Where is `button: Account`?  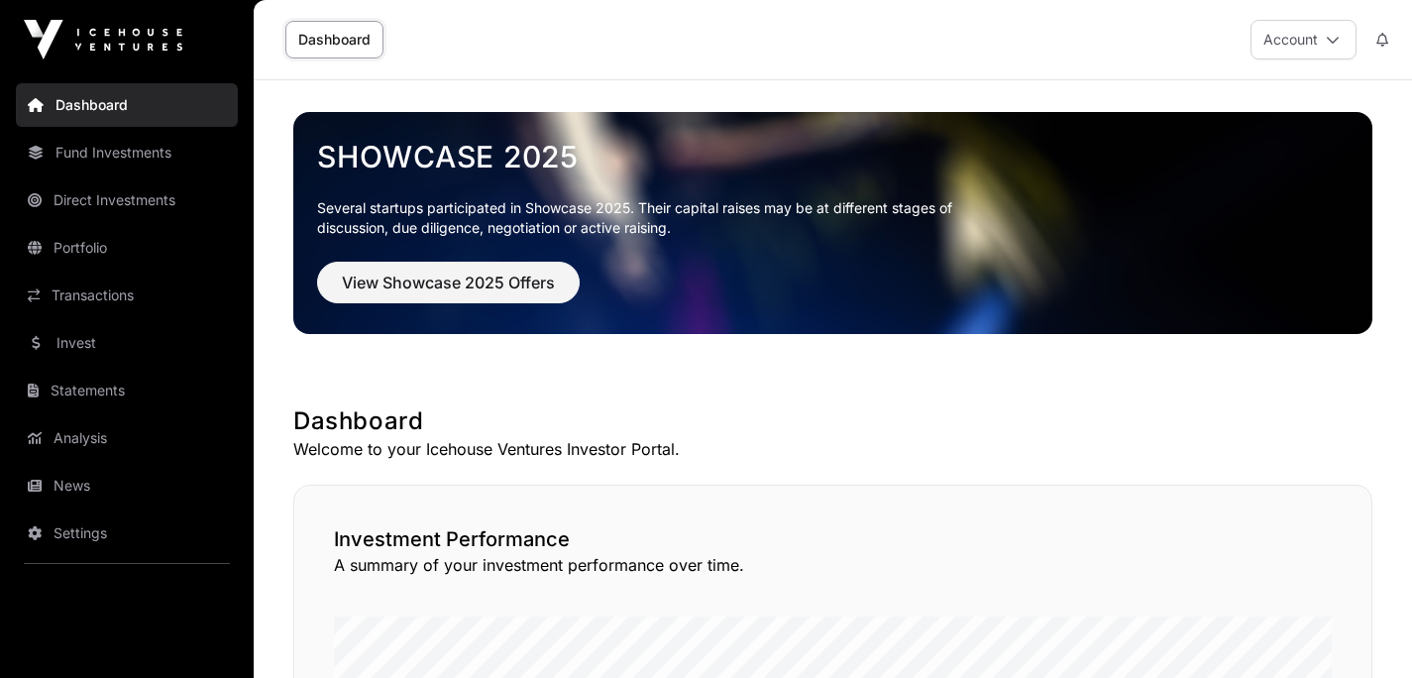 button: Account is located at coordinates (1303, 40).